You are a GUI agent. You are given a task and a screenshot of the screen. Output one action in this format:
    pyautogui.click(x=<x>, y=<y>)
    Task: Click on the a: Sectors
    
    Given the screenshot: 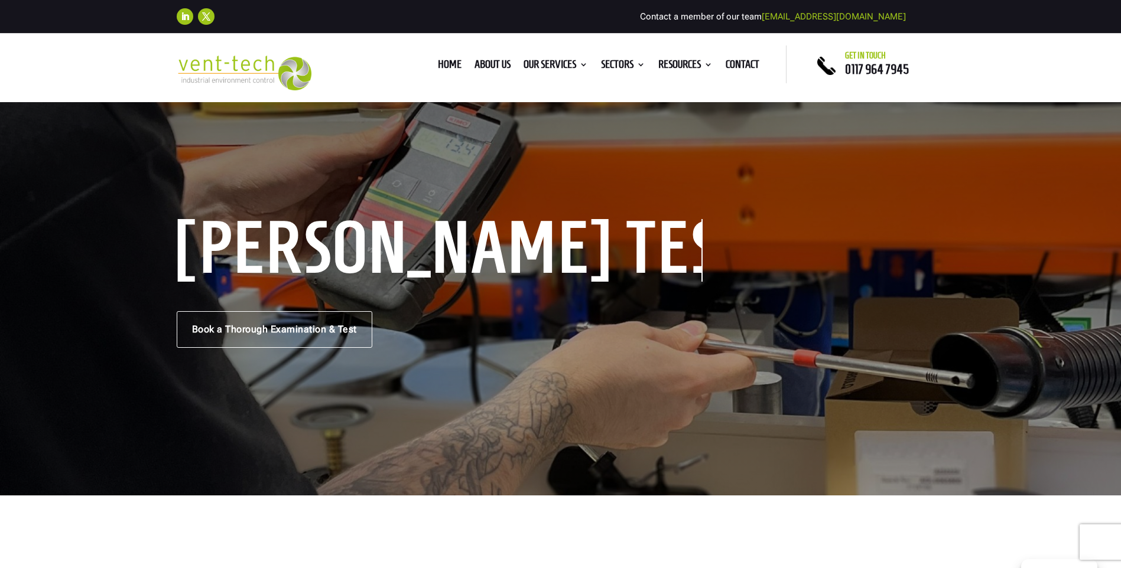 What is the action you would take?
    pyautogui.click(x=623, y=67)
    